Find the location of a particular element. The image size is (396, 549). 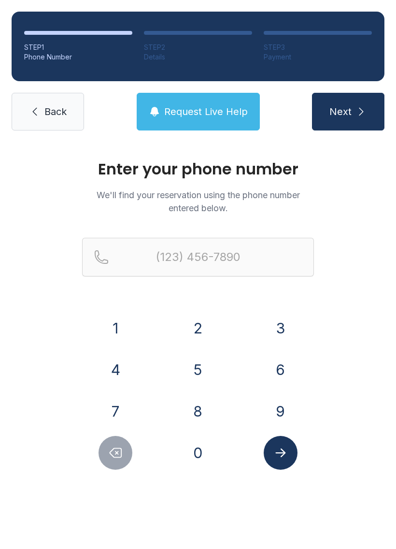

div: Phone Number is located at coordinates (78, 57).